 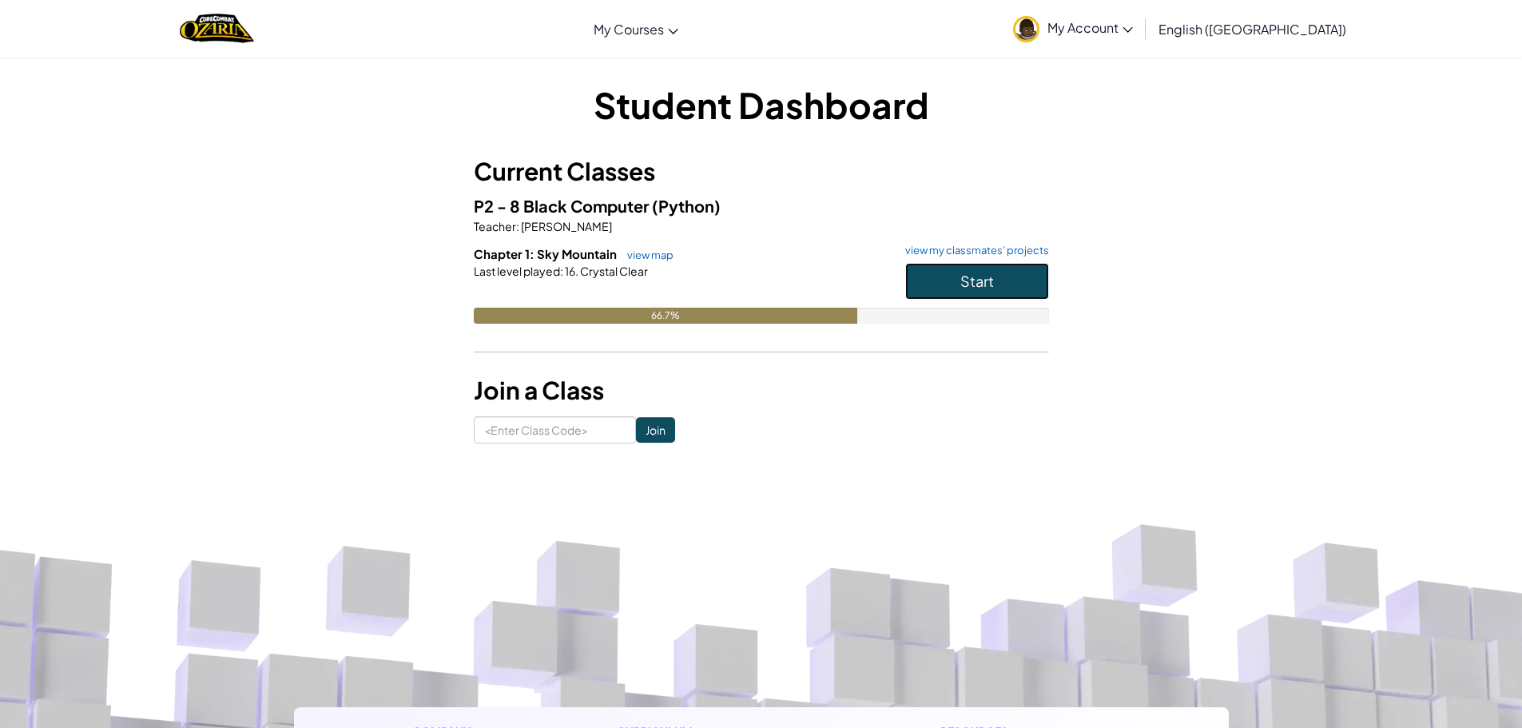 What do you see at coordinates (977, 280) in the screenshot?
I see `span: Start` at bounding box center [977, 280].